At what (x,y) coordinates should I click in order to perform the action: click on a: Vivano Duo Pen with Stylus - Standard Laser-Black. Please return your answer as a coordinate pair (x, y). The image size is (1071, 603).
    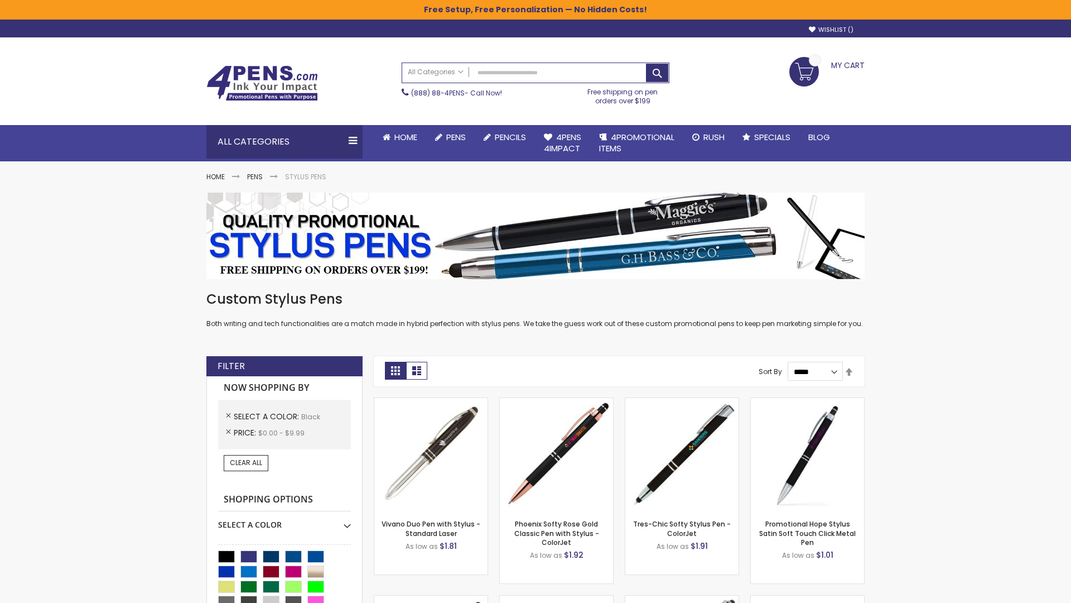
    Looking at the image, I should click on (431, 402).